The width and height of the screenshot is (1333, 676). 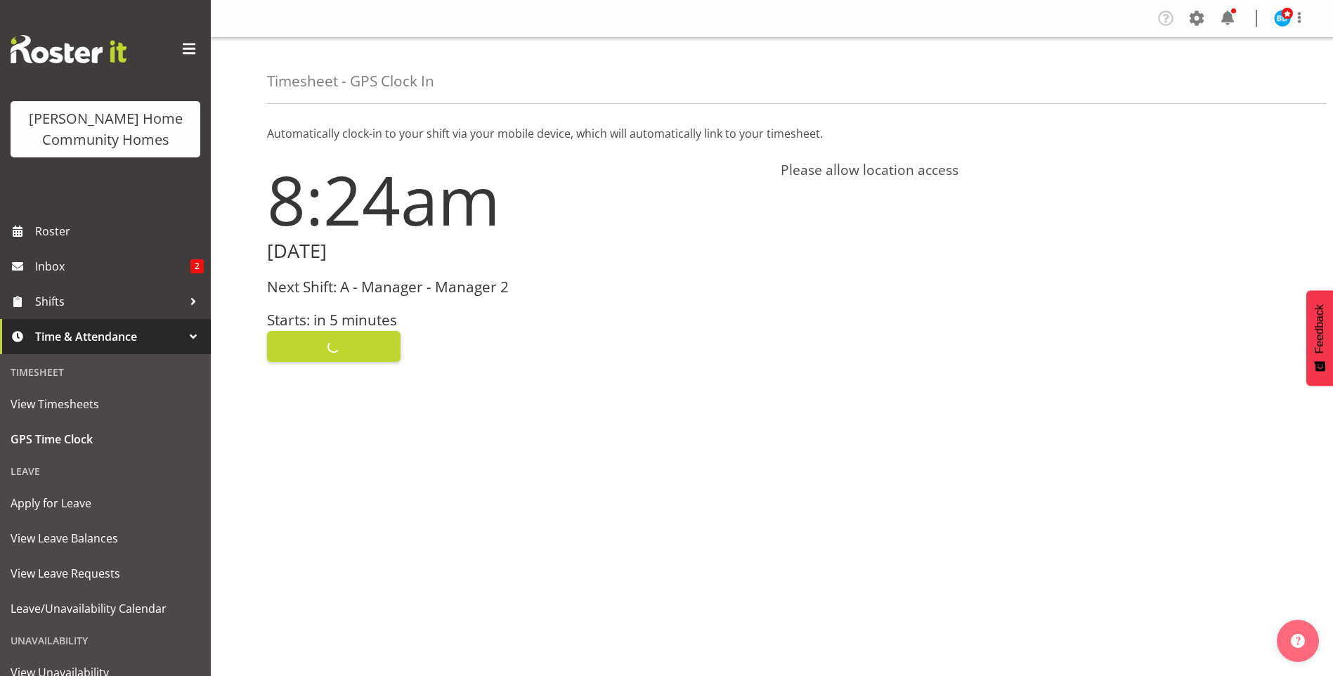 What do you see at coordinates (105, 538) in the screenshot?
I see `a: View Leave Balances` at bounding box center [105, 538].